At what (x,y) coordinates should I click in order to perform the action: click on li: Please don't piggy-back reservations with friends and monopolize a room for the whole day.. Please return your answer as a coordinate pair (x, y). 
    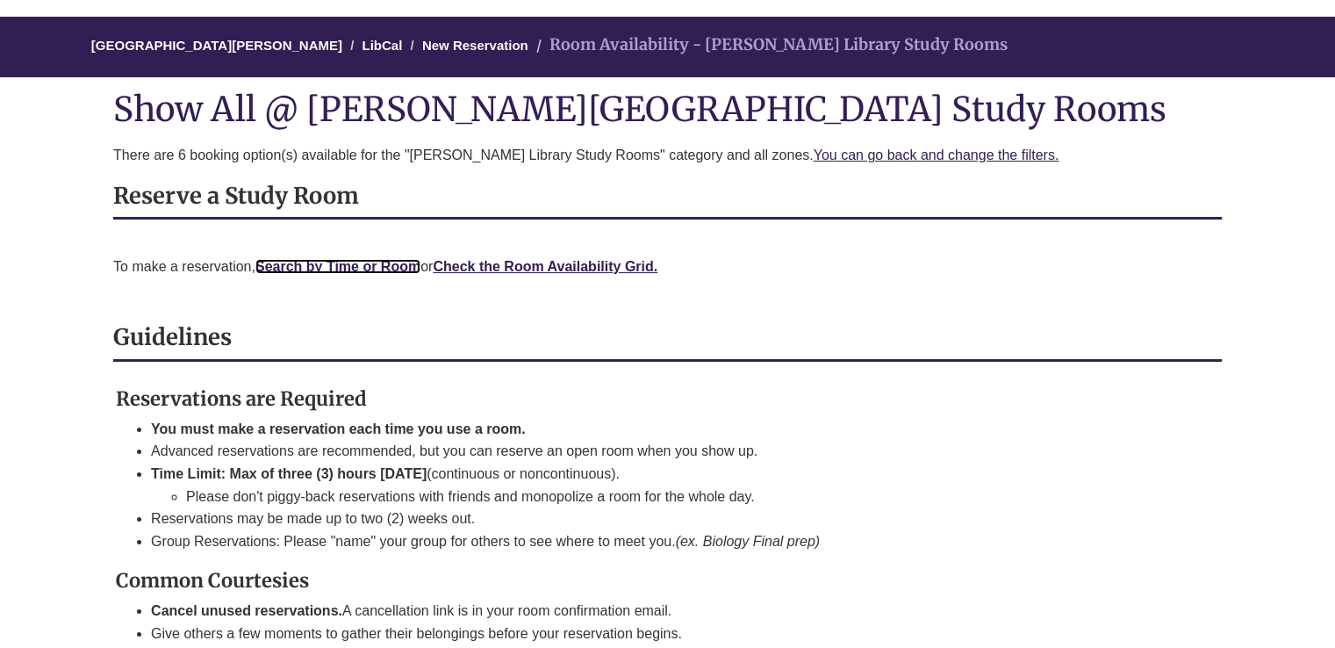
    Looking at the image, I should click on (683, 497).